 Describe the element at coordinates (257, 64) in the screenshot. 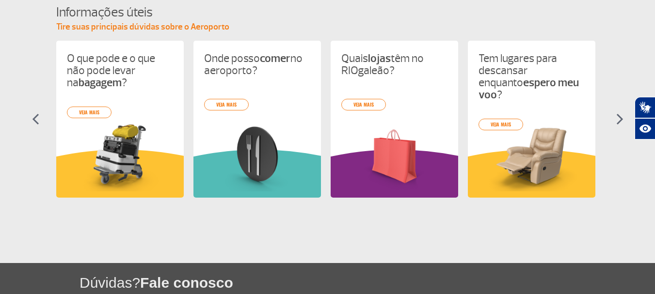

I see `p: Onde posso no aeroporto?` at that location.